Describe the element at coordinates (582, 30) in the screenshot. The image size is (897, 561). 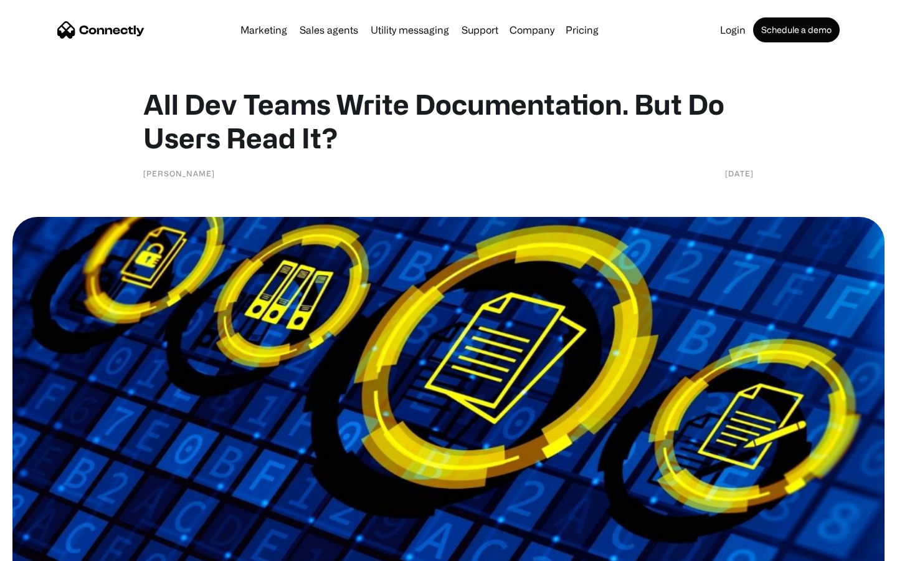
I see `a: Pricing` at that location.